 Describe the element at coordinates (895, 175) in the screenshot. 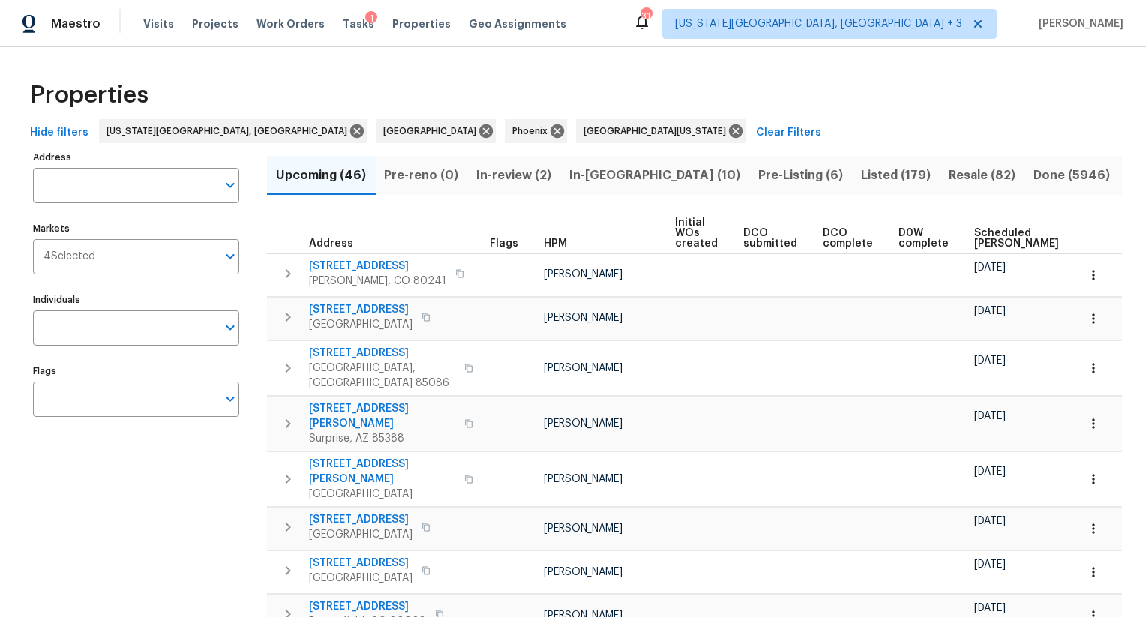

I see `span: Listed (179)` at that location.